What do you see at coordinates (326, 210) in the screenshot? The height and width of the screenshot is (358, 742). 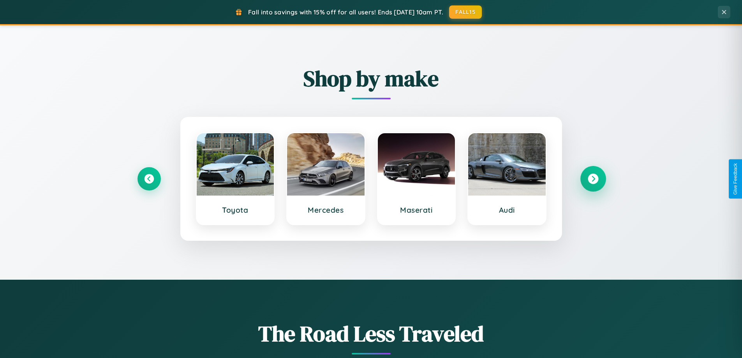 I see `h3: Mercedes` at bounding box center [326, 210].